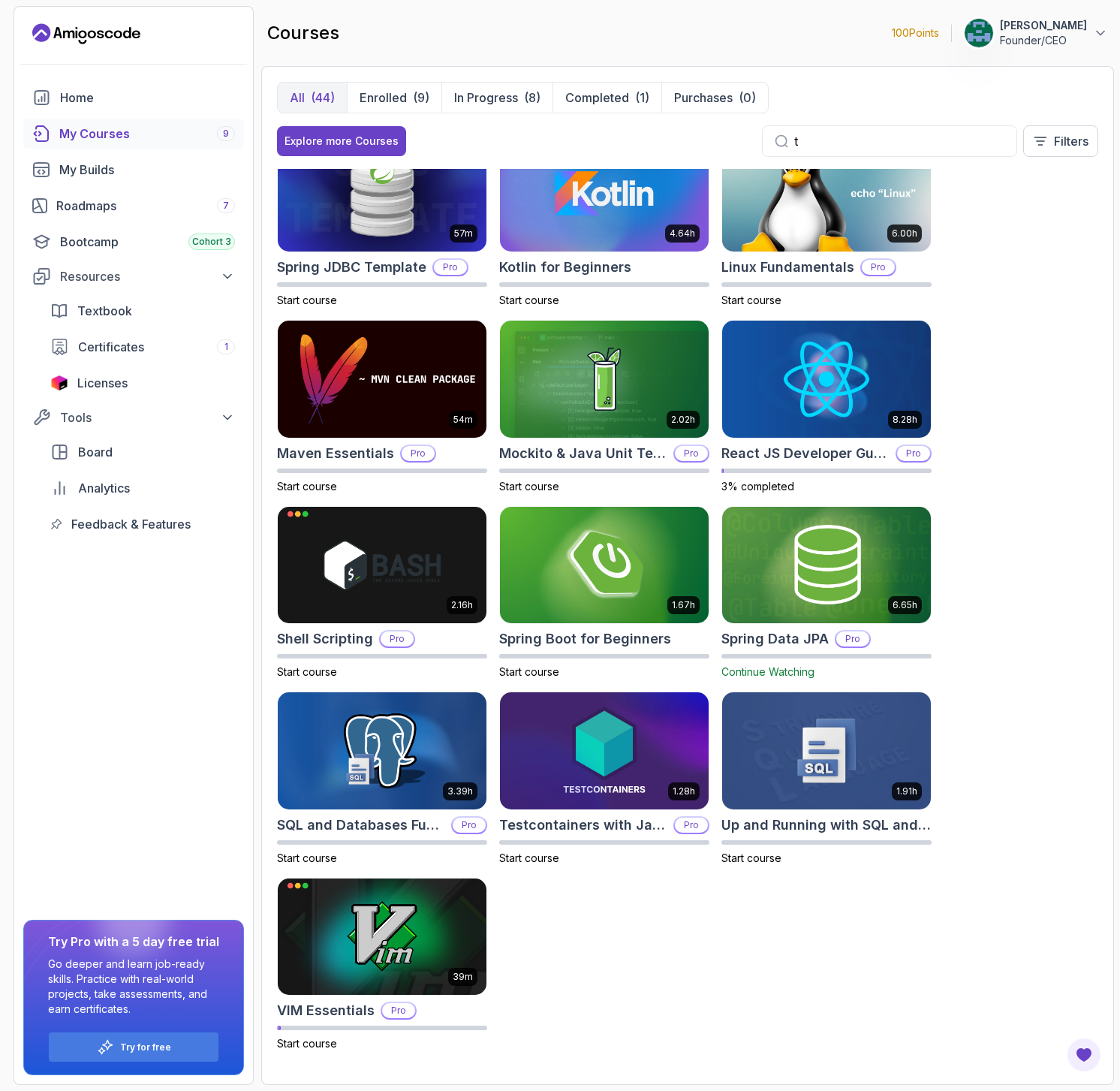  I want to click on img: Spring JDBC Template card, so click(382, 194).